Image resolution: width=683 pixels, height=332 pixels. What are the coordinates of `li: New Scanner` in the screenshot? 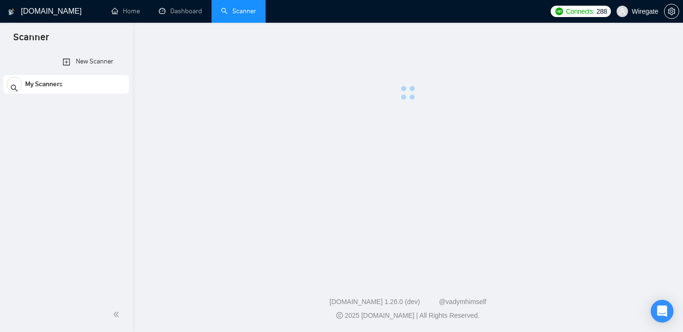 It's located at (66, 62).